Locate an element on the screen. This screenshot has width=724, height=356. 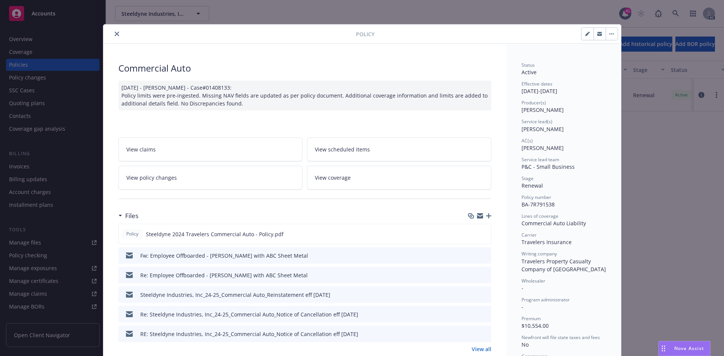
a: View scheduled items is located at coordinates (399, 149).